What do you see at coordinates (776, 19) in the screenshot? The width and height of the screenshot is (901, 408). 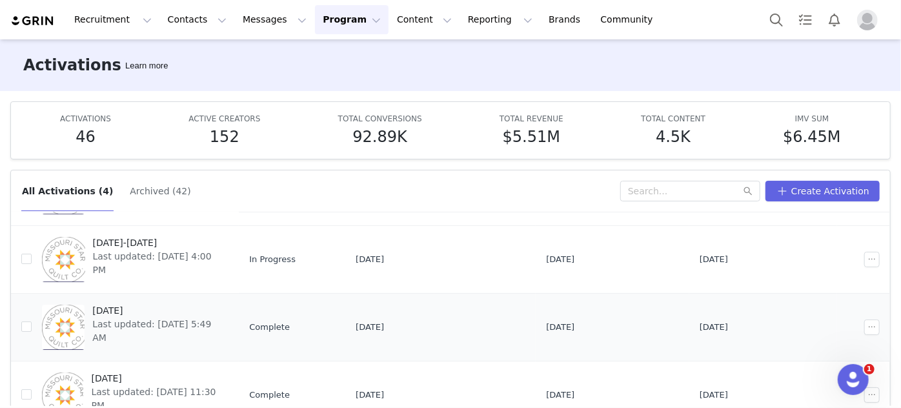 I see `button: Search` at bounding box center [776, 19].